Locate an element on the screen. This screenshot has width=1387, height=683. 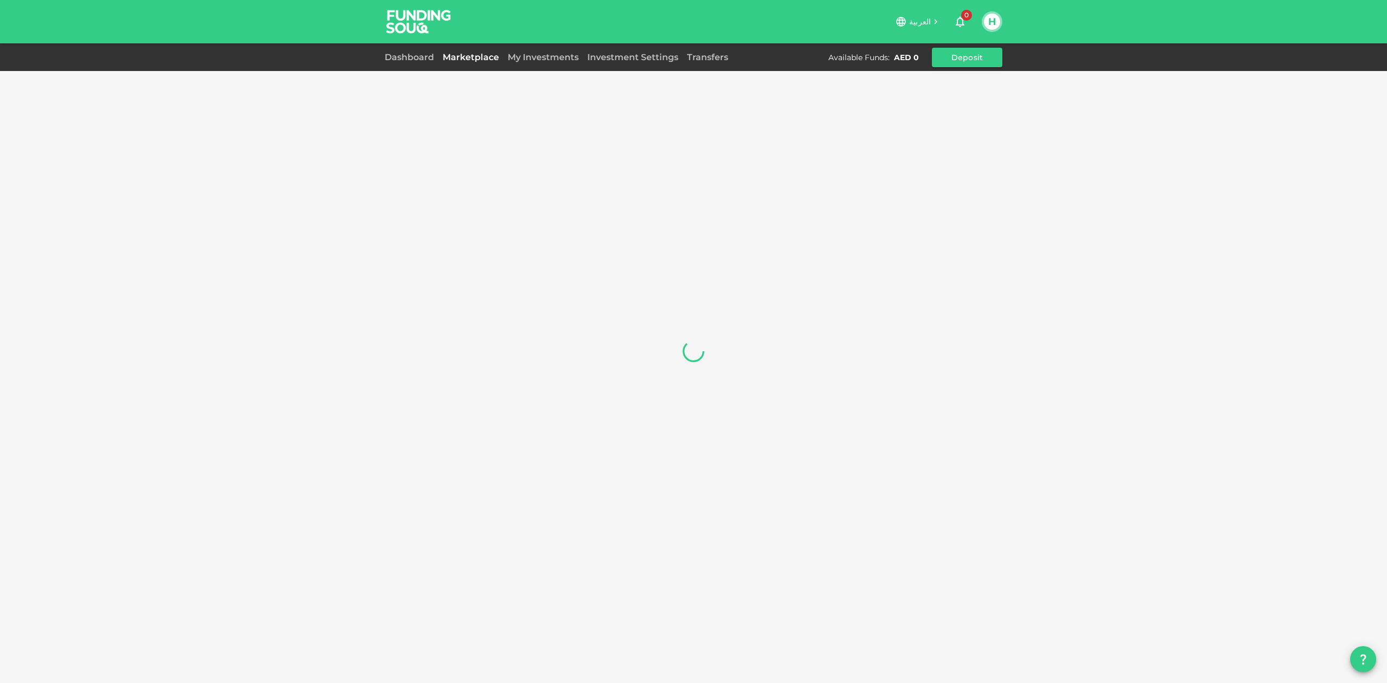
a: Investment Settings is located at coordinates (633, 57).